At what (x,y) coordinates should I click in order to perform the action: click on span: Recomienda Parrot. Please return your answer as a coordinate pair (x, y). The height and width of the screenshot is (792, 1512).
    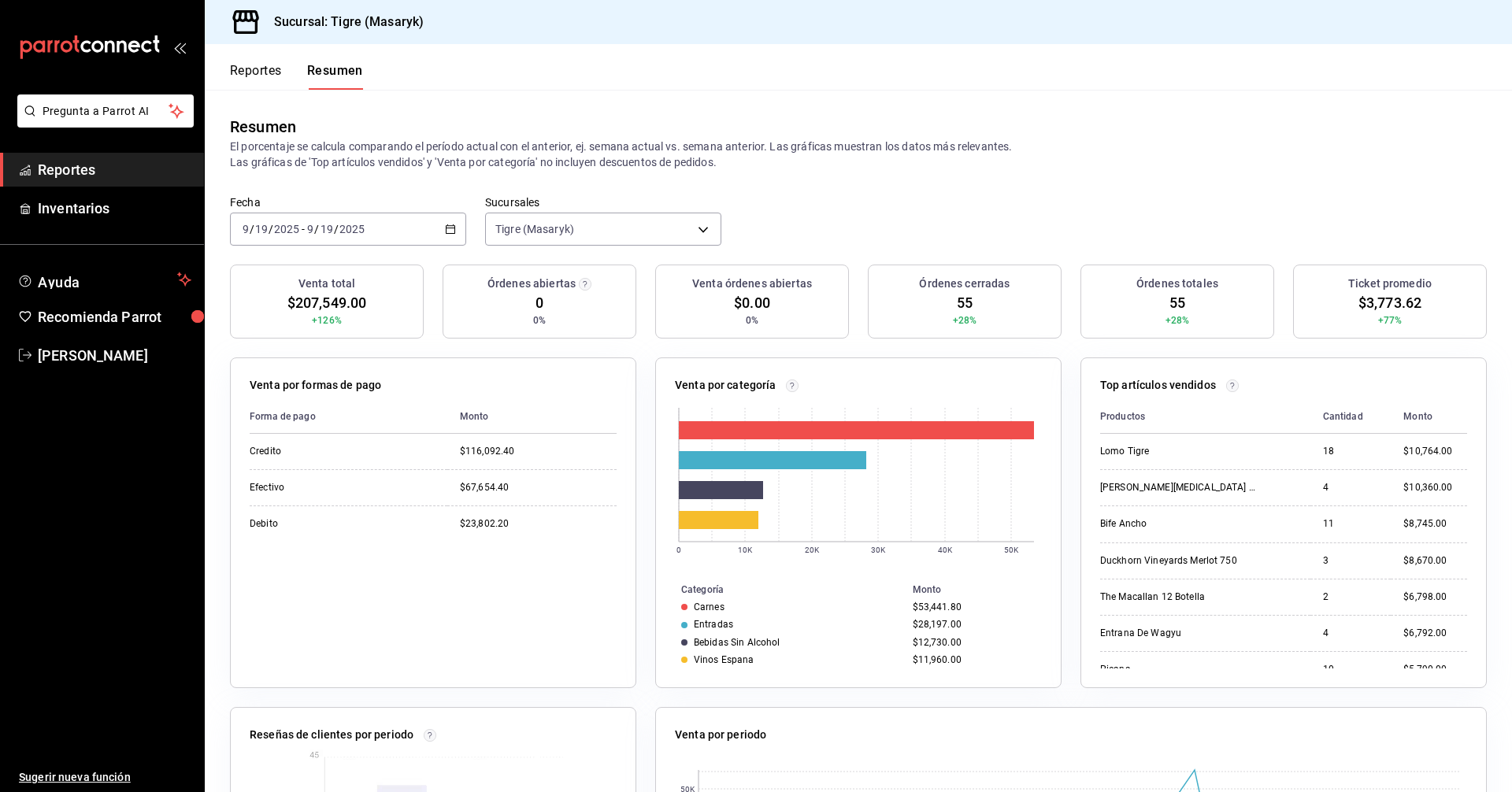
    Looking at the image, I should click on (114, 317).